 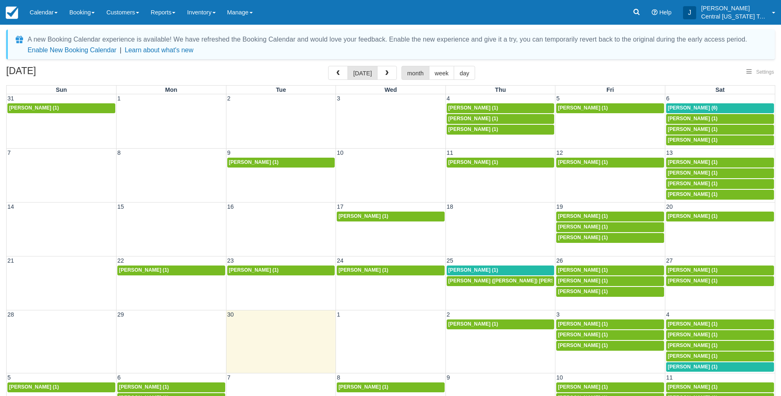 I want to click on span: Mon, so click(x=171, y=90).